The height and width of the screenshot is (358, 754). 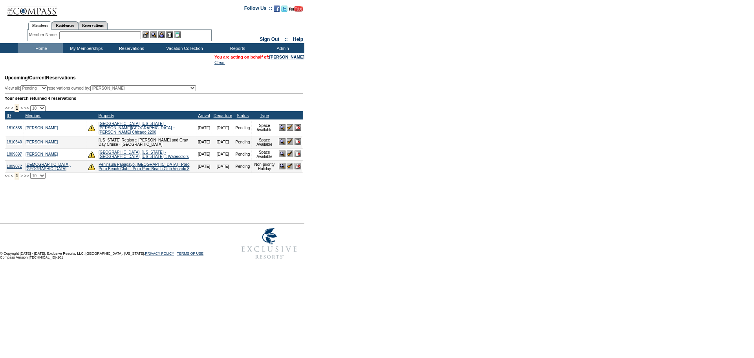 What do you see at coordinates (284, 10) in the screenshot?
I see `a: Follow us on Twitter` at bounding box center [284, 10].